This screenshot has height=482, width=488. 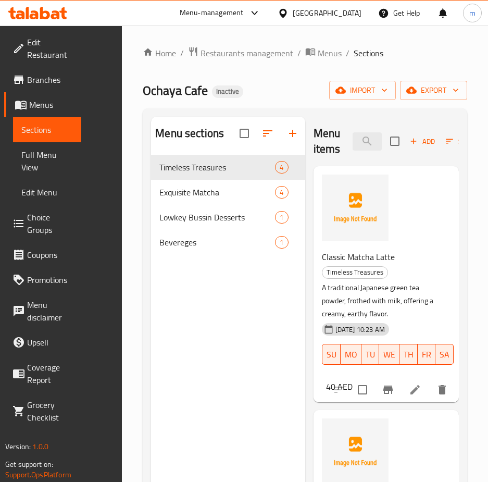 I want to click on span: Inactive, so click(x=228, y=91).